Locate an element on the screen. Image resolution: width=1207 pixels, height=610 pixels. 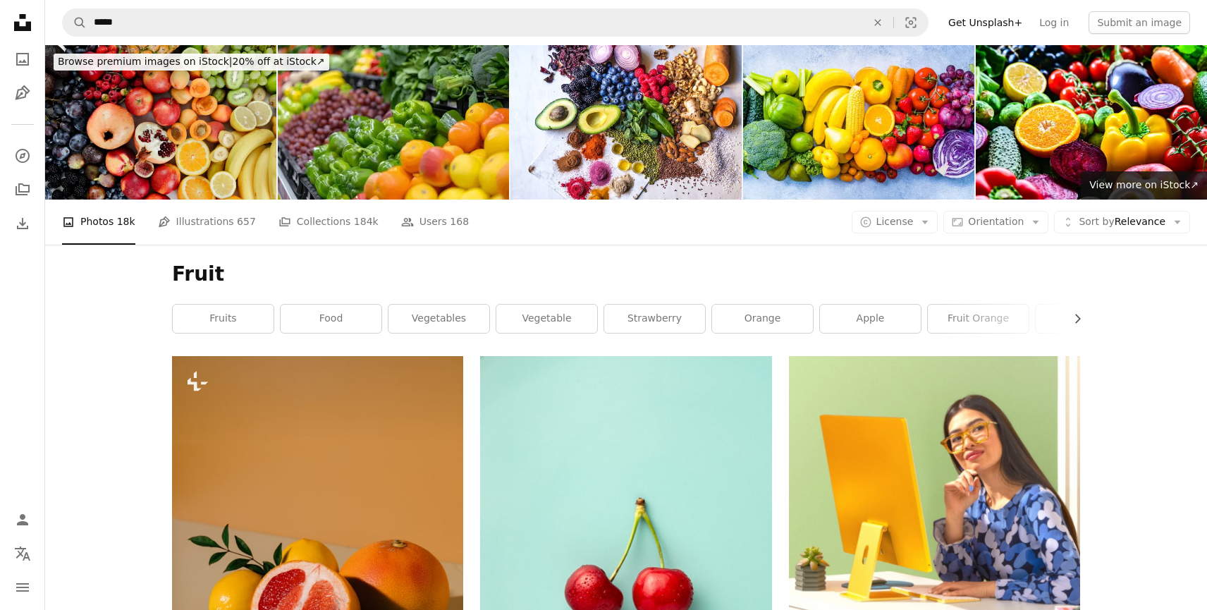
img: Fresh raw vegetables and fruits is located at coordinates (1091, 122).